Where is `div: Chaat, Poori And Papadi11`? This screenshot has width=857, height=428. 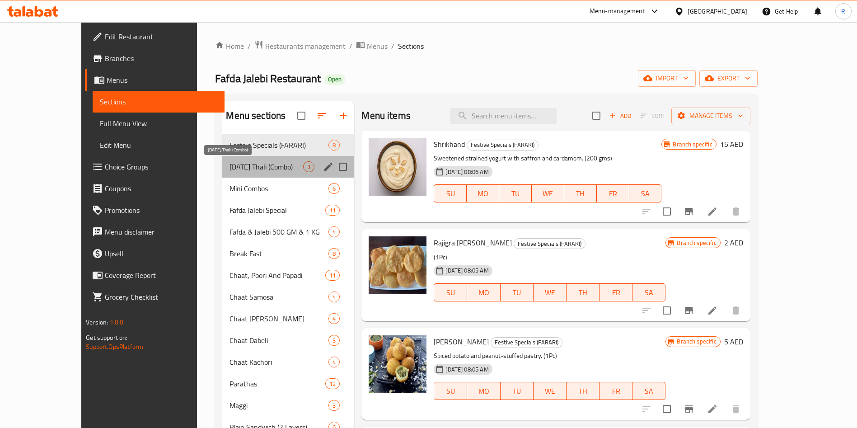 div: Chaat, Poori And Papadi11 is located at coordinates (288, 275).